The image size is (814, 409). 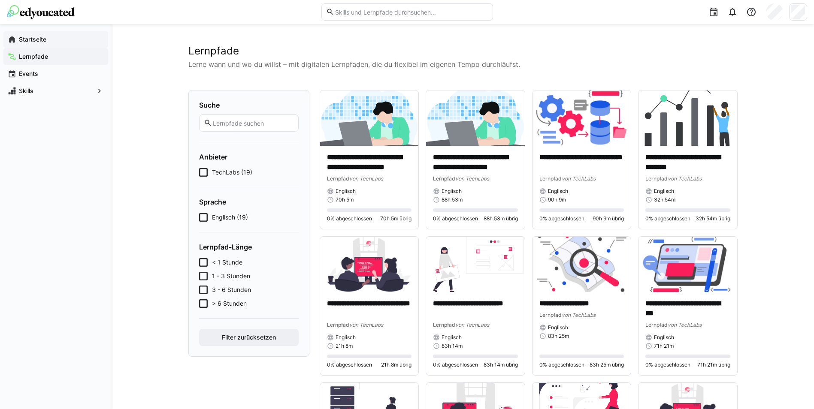 What do you see at coordinates (232, 172) in the screenshot?
I see `span: TechLabs (19)` at bounding box center [232, 172].